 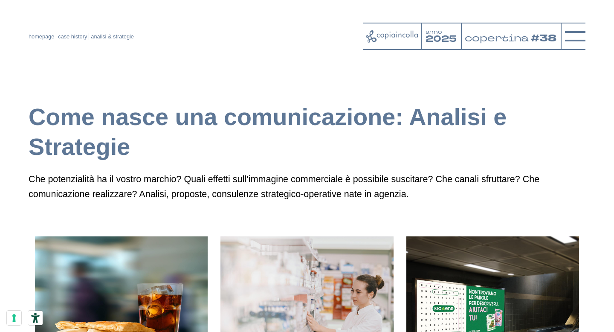 I want to click on button: Strumenti di accessibilità, so click(x=35, y=318).